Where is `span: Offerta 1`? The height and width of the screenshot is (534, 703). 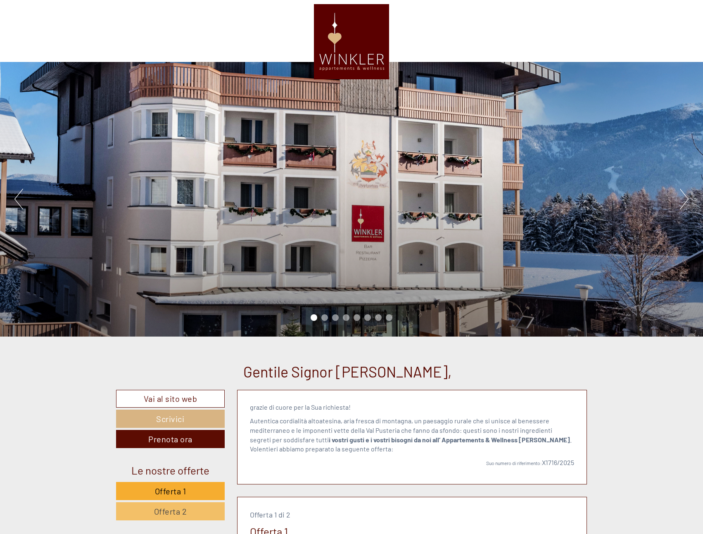 span: Offerta 1 is located at coordinates (170, 491).